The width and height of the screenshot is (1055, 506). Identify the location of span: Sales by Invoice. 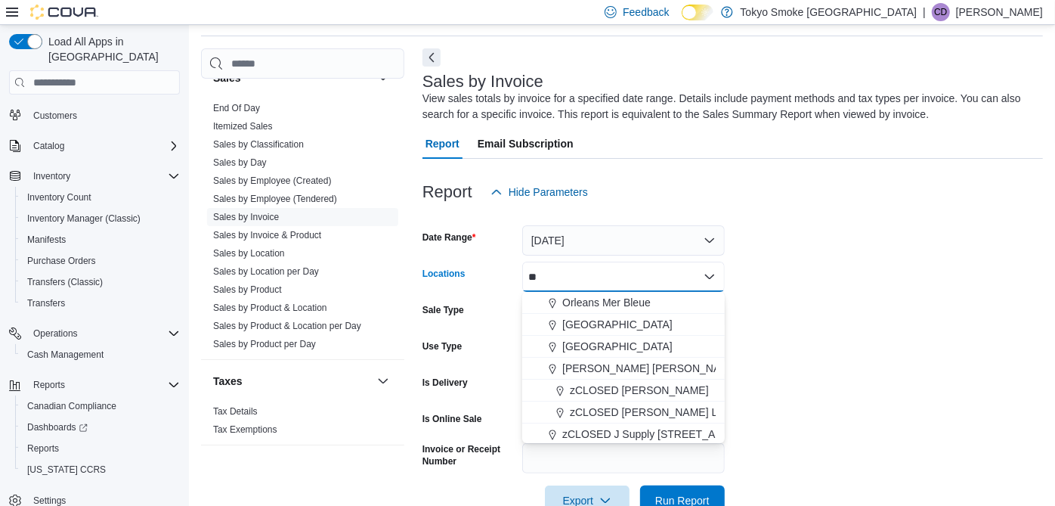
(246, 217).